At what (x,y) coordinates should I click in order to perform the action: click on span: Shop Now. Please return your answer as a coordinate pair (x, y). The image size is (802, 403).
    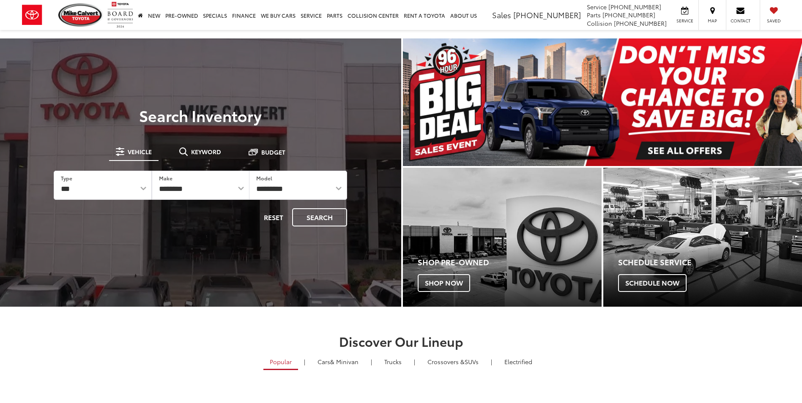
    Looking at the image, I should click on (444, 283).